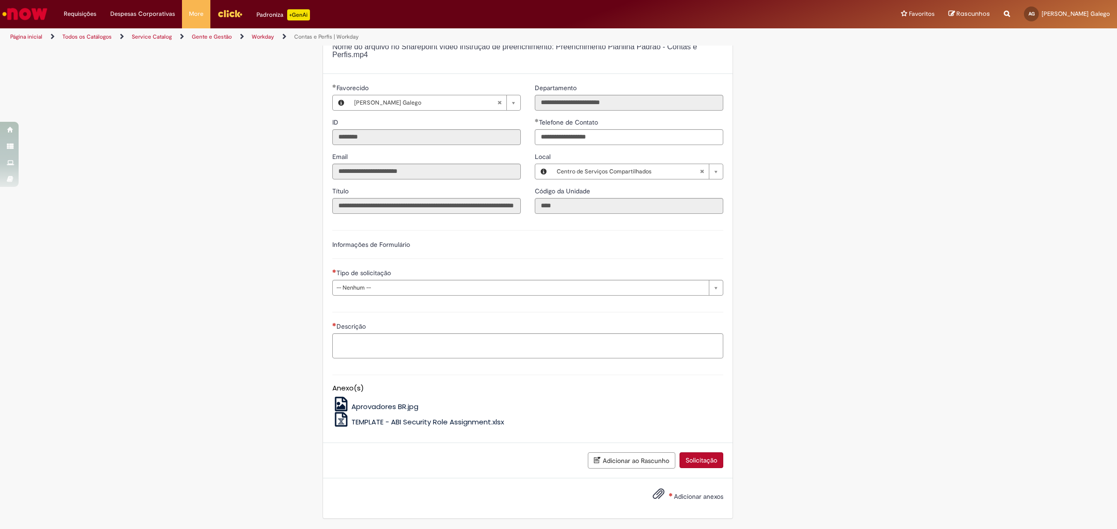  Describe the element at coordinates (341, 191) in the screenshot. I see `label: Somente leitura - Título` at that location.